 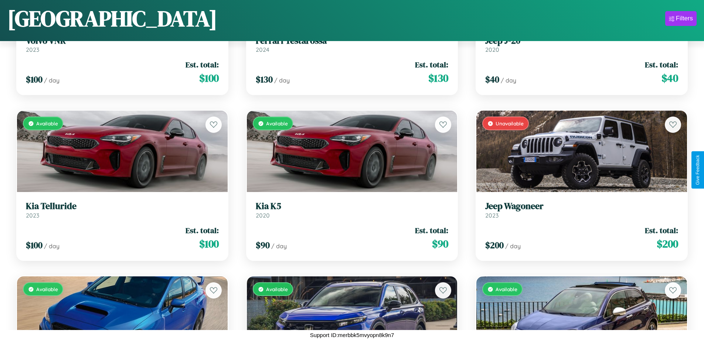 What do you see at coordinates (582, 41) in the screenshot?
I see `h3: Jeep J-20` at bounding box center [582, 41].